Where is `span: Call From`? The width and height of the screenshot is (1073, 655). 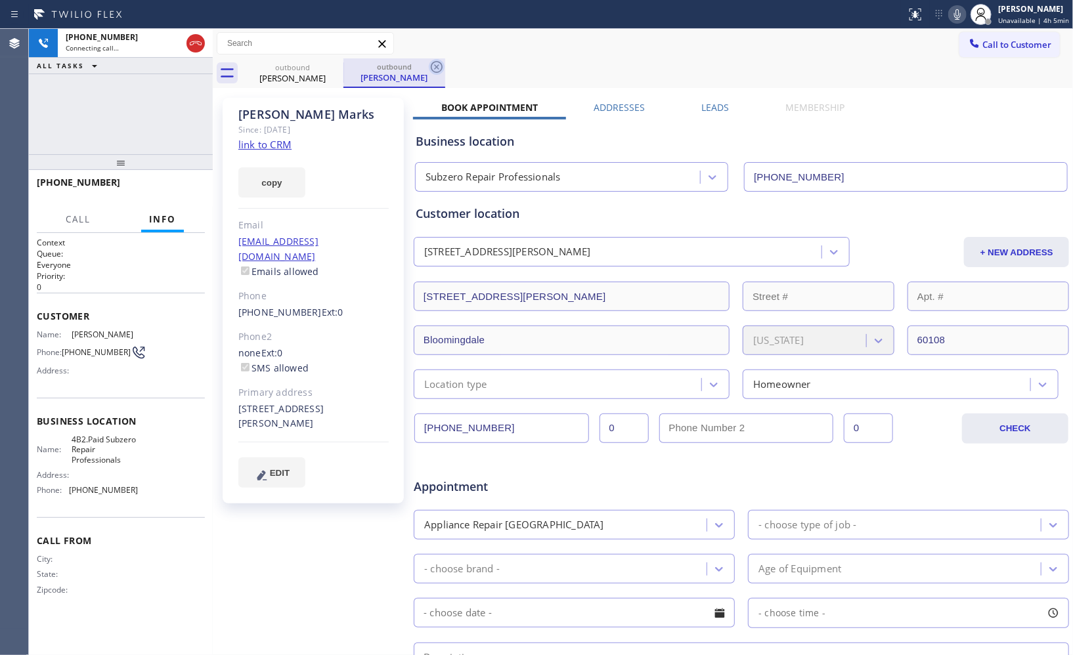 span: Call From is located at coordinates (121, 540).